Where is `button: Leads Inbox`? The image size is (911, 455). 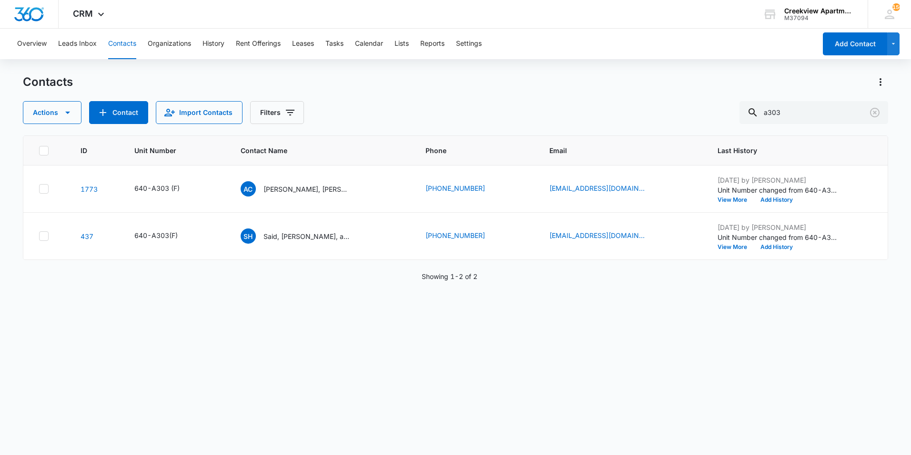
button: Leads Inbox is located at coordinates (77, 44).